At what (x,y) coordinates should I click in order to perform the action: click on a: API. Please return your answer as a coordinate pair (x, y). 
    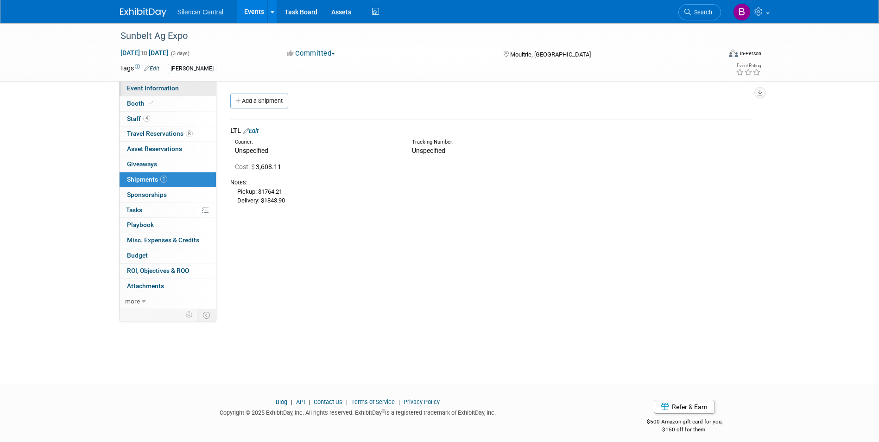
    Looking at the image, I should click on (300, 402).